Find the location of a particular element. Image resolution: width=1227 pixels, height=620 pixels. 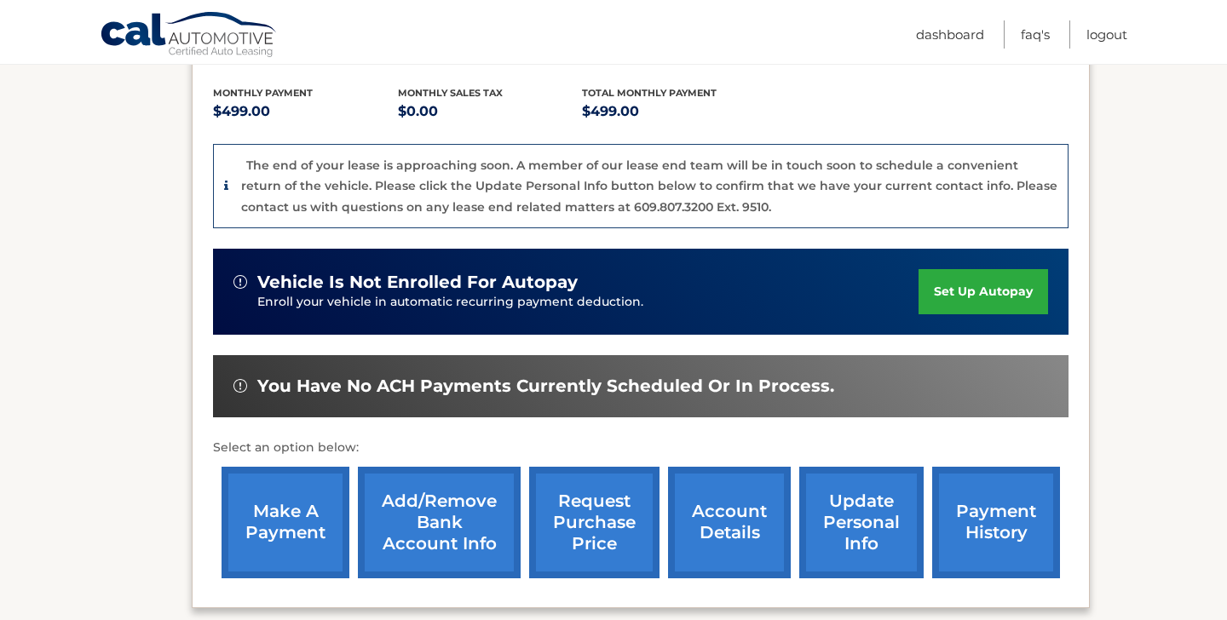

a: FAQ's is located at coordinates (1035, 34).